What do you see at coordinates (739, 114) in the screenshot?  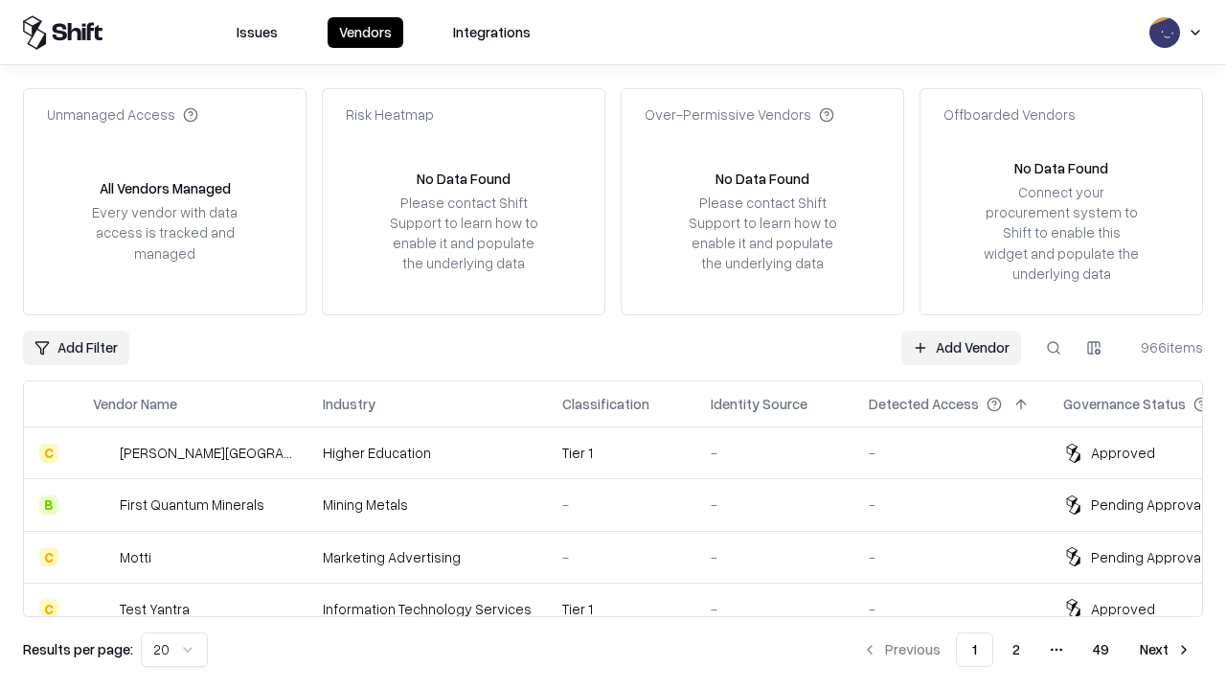 I see `div: Over-Permissive Vendors` at bounding box center [739, 114].